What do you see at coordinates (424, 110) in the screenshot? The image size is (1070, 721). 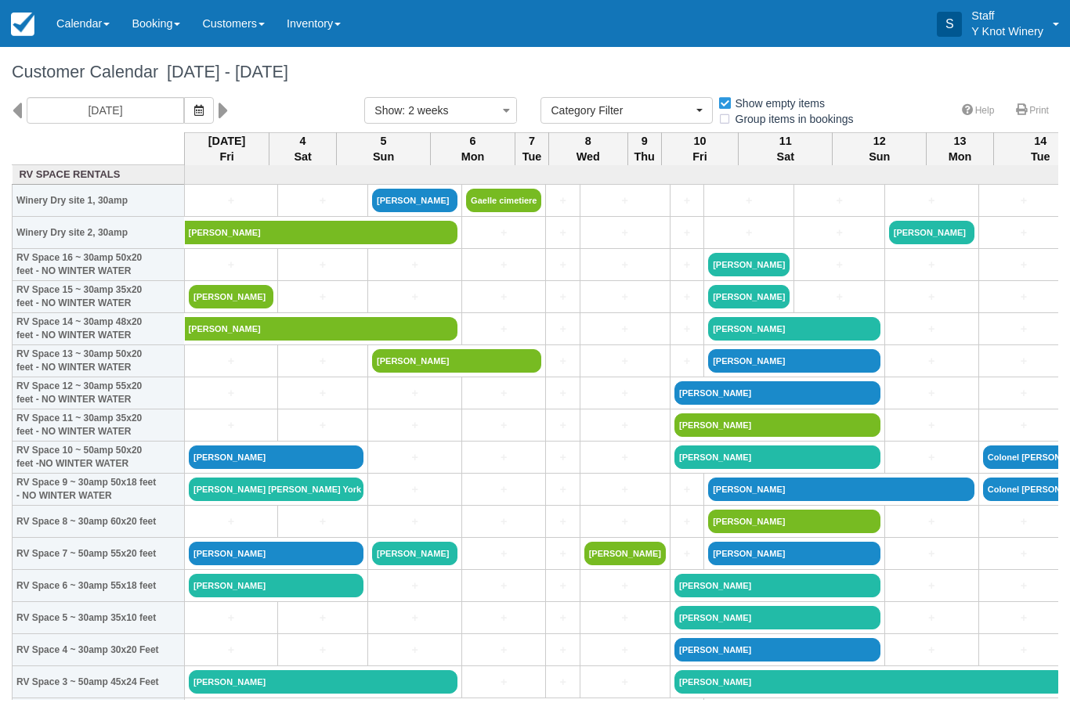 I see `span: : 2 weeks` at bounding box center [424, 110].